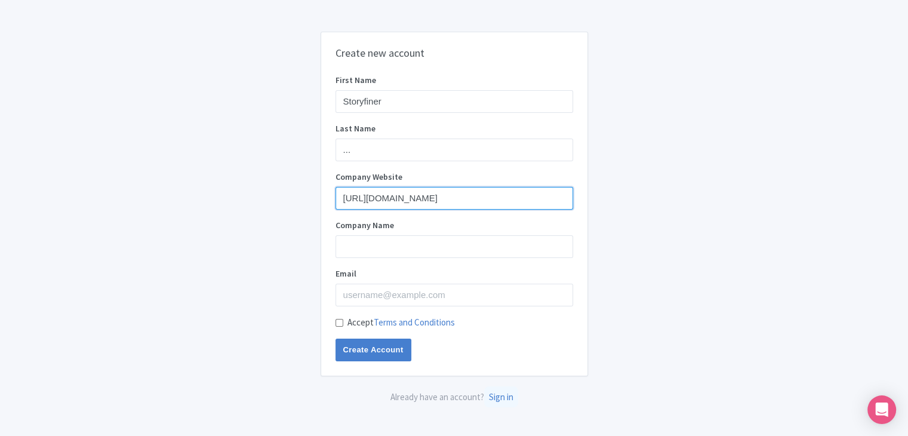 The image size is (908, 436). Describe the element at coordinates (454, 198) in the screenshot. I see `input: example.com` at that location.